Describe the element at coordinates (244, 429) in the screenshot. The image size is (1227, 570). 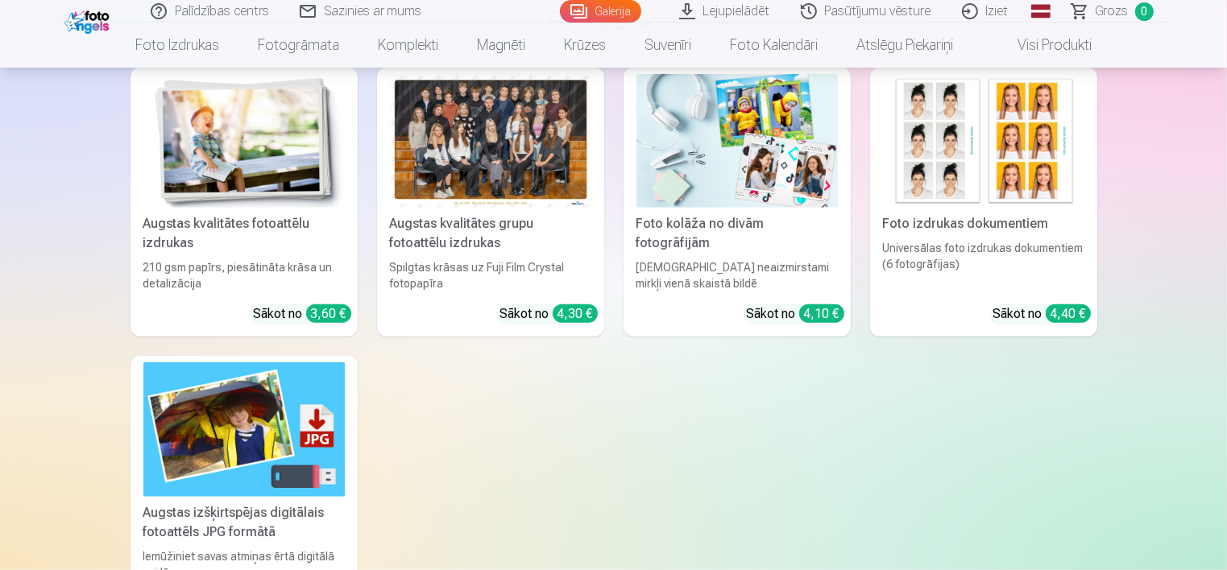
I see `img: Augstas izšķirtspējas digitālais fotoattēls JPG formātā` at that location.